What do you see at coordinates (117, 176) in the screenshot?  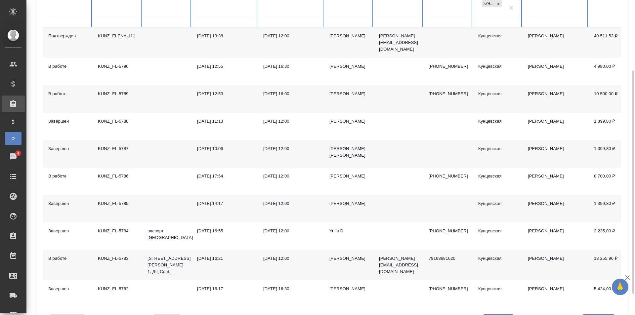 I see `div: KUNZ_FL-5786` at bounding box center [117, 176].